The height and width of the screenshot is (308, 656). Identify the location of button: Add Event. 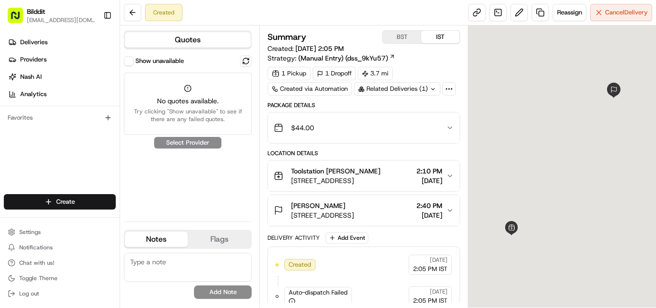
(347, 238).